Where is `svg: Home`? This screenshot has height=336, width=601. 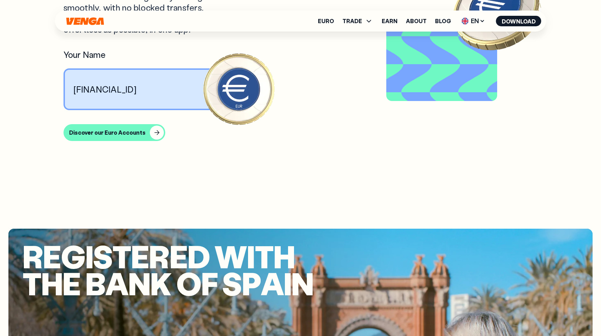 svg: Home is located at coordinates (85, 21).